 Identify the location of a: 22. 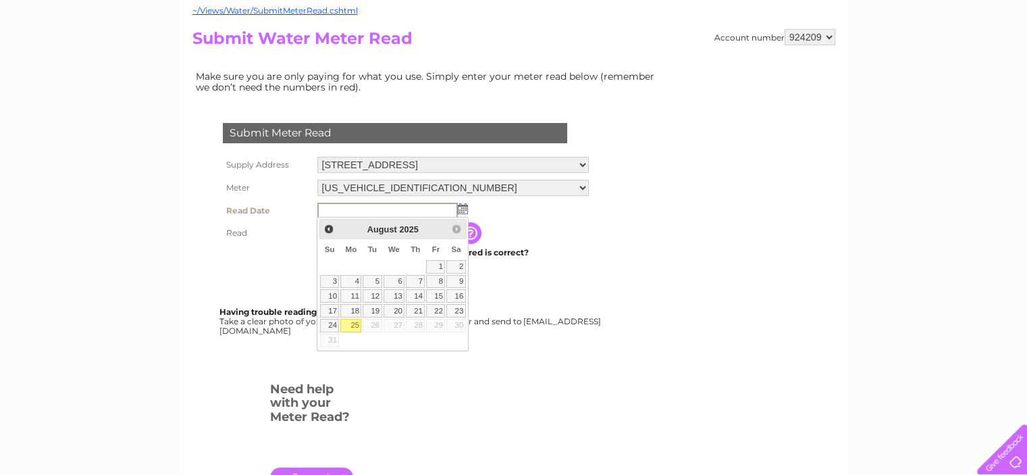
(436, 311).